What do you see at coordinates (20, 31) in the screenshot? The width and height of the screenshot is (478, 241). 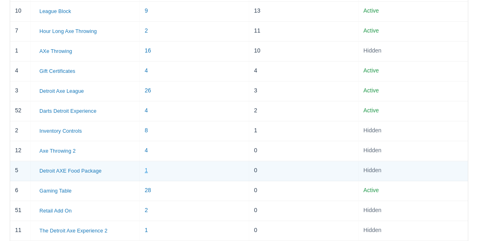 I see `div: 7` at bounding box center [20, 31].